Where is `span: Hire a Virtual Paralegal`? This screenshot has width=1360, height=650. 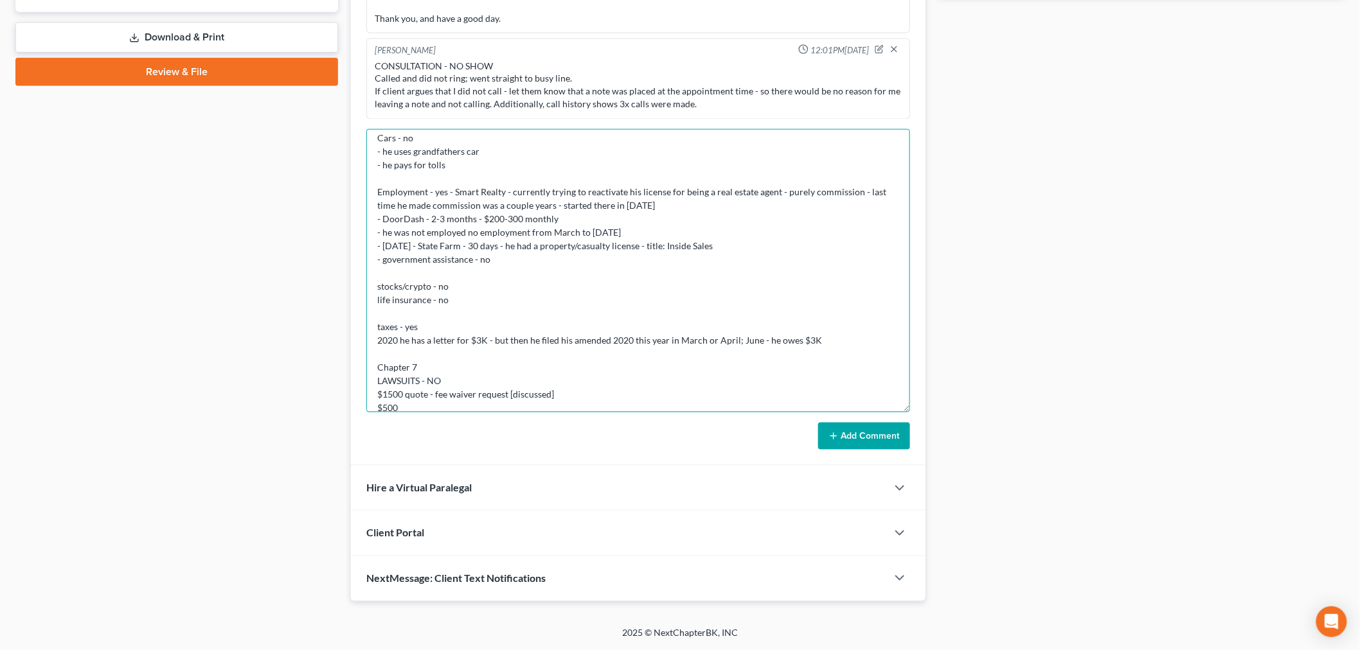
span: Hire a Virtual Paralegal is located at coordinates (419, 488).